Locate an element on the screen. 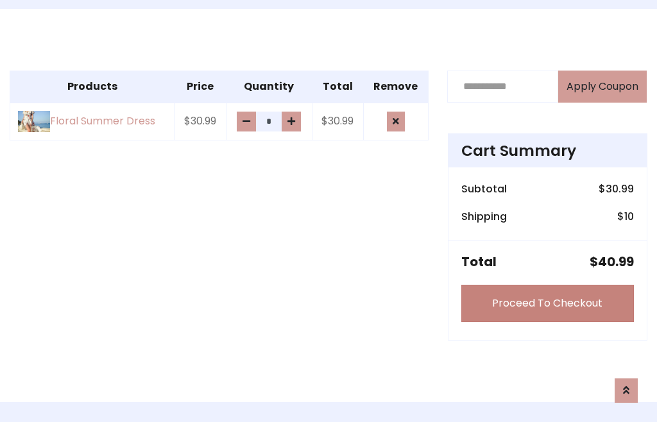  h5: Total is located at coordinates (479, 262).